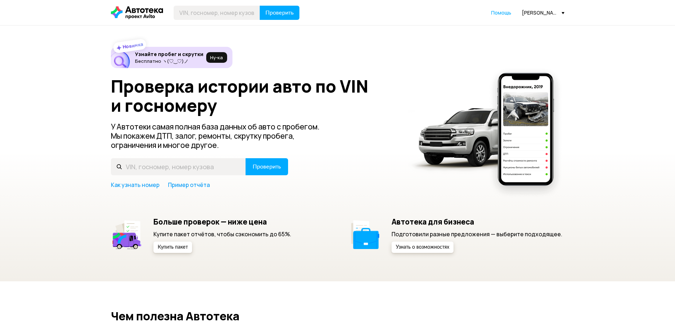 Image resolution: width=675 pixels, height=326 pixels. I want to click on p: Подготовили разные предложения — выберите подходящее., so click(477, 234).